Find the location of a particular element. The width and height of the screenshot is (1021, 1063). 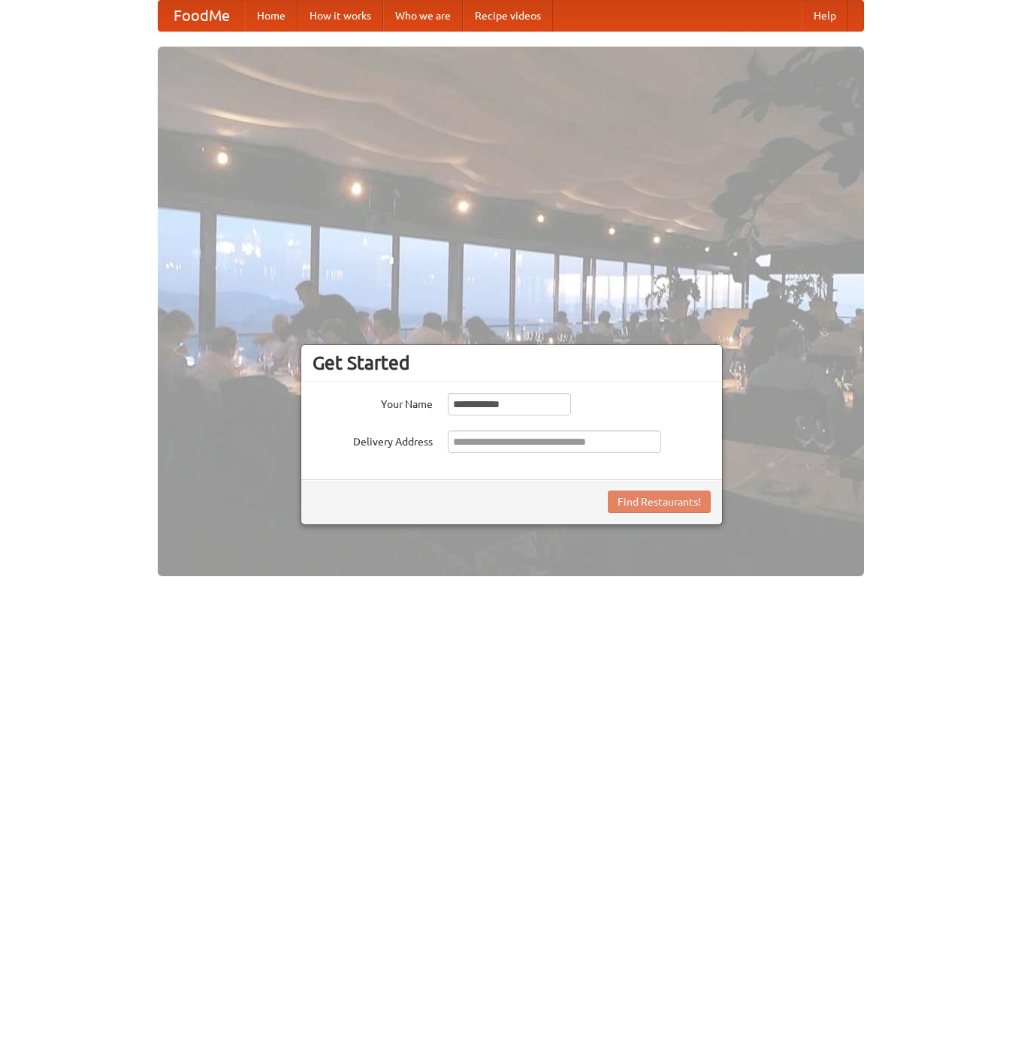

a: Who we are is located at coordinates (423, 16).